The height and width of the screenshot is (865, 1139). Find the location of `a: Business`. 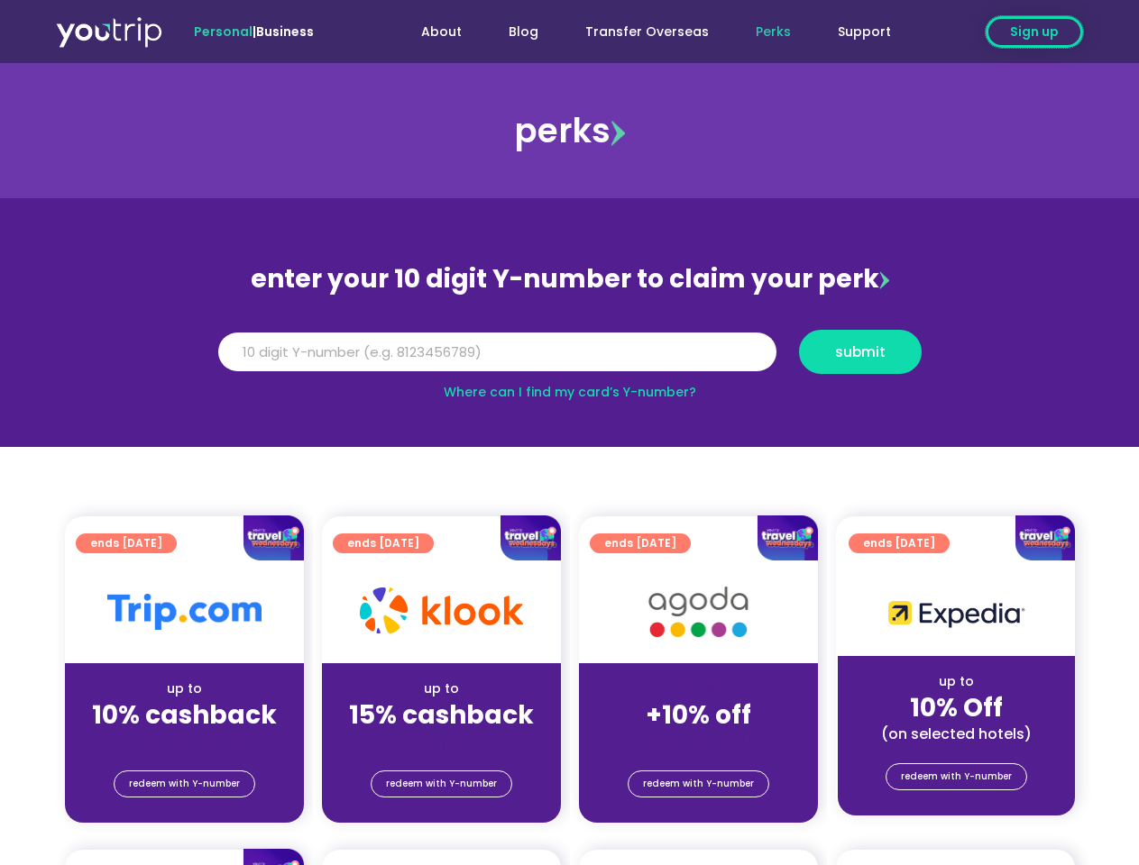

a: Business is located at coordinates (285, 32).